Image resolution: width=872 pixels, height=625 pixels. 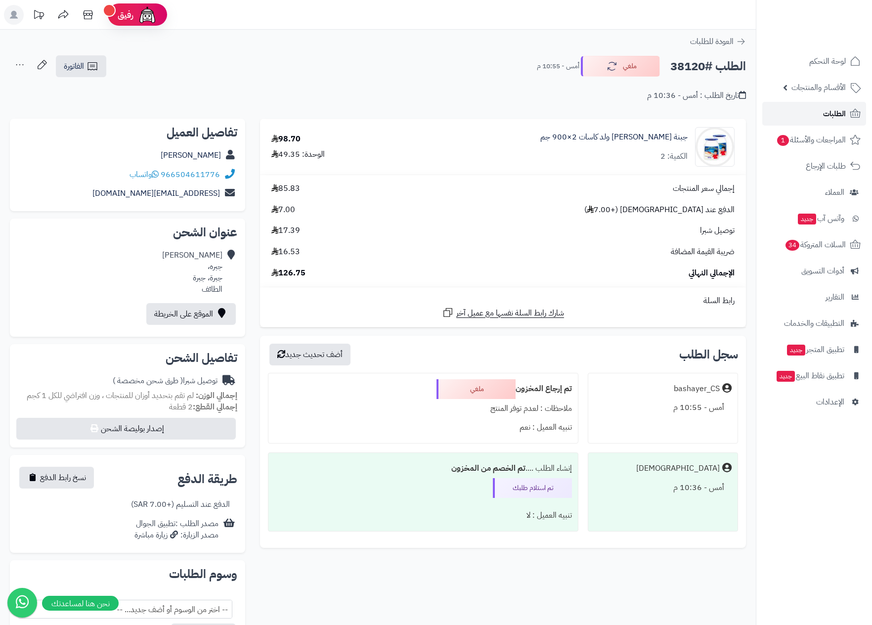 I want to click on span: وآتس آب, so click(x=821, y=219).